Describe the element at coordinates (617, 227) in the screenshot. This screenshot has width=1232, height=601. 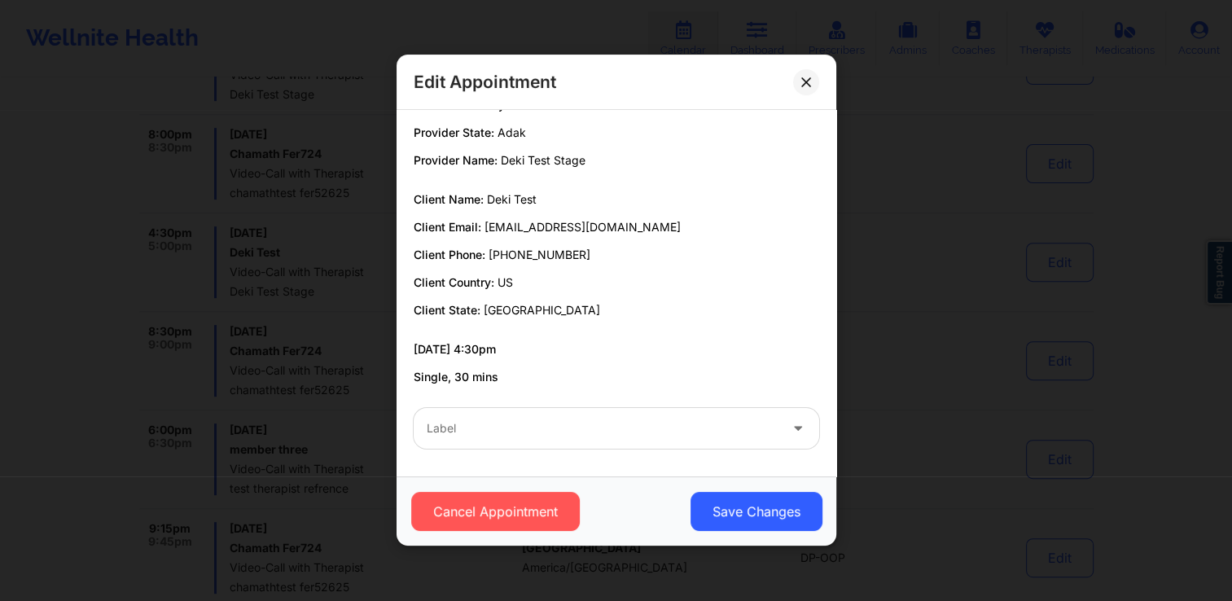
I see `p: Client Email:` at that location.